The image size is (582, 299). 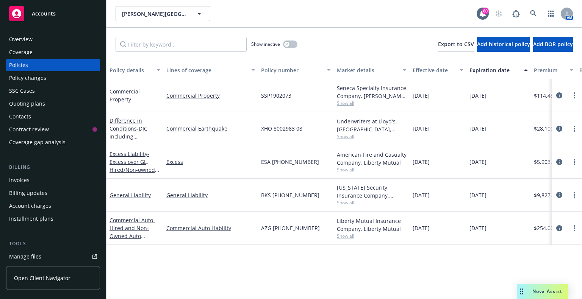 I want to click on a: Installment plans, so click(x=53, y=219).